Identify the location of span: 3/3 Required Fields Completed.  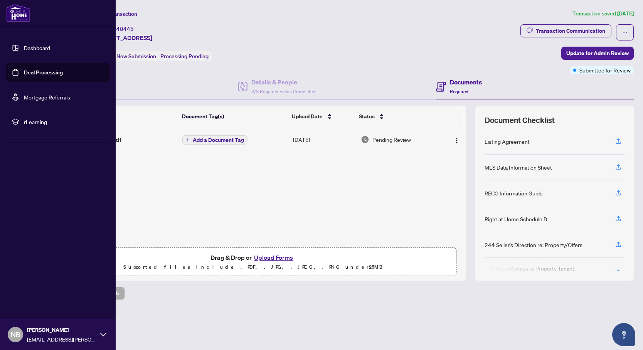
(284, 91).